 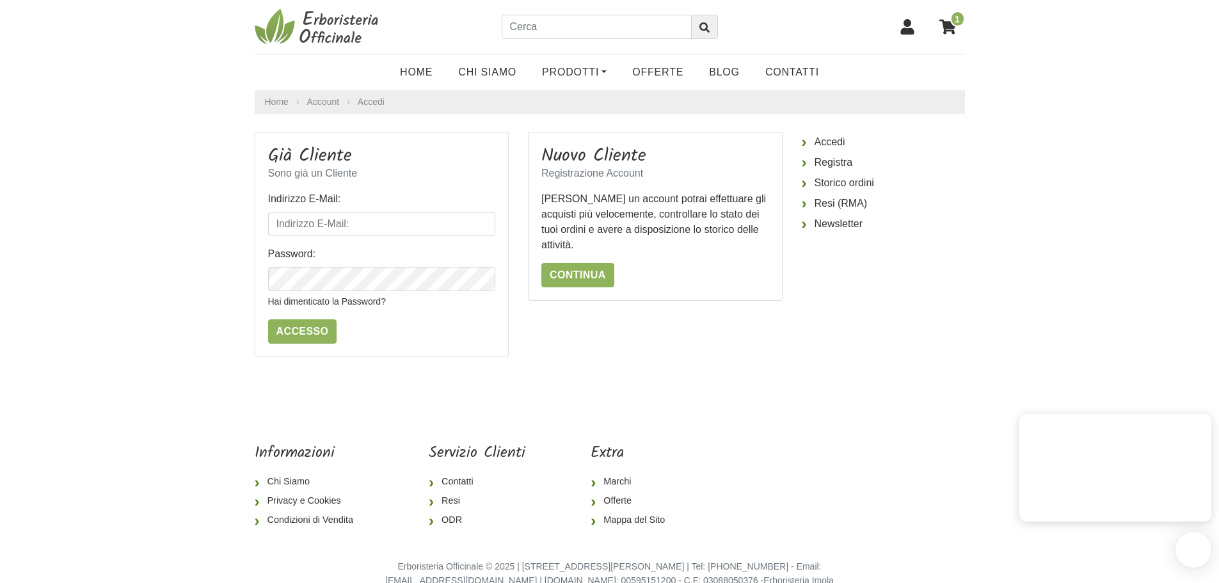 I want to click on a: ODR, so click(x=477, y=520).